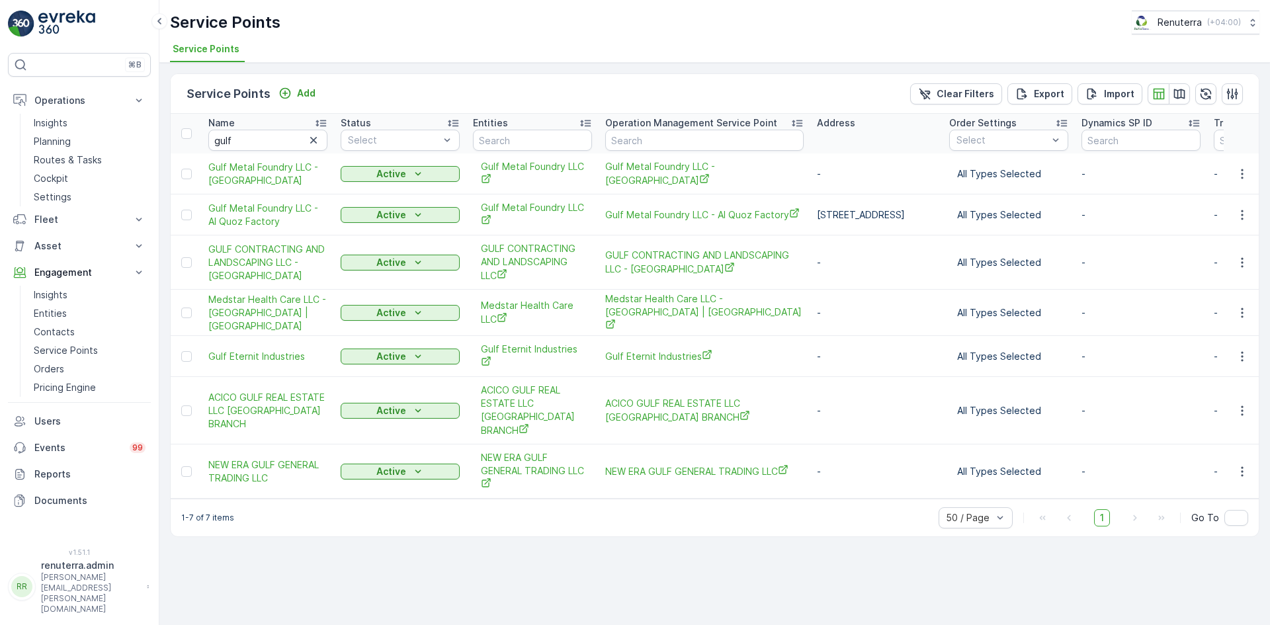 This screenshot has height=625, width=1270. Describe the element at coordinates (21, 24) in the screenshot. I see `img: logo` at that location.